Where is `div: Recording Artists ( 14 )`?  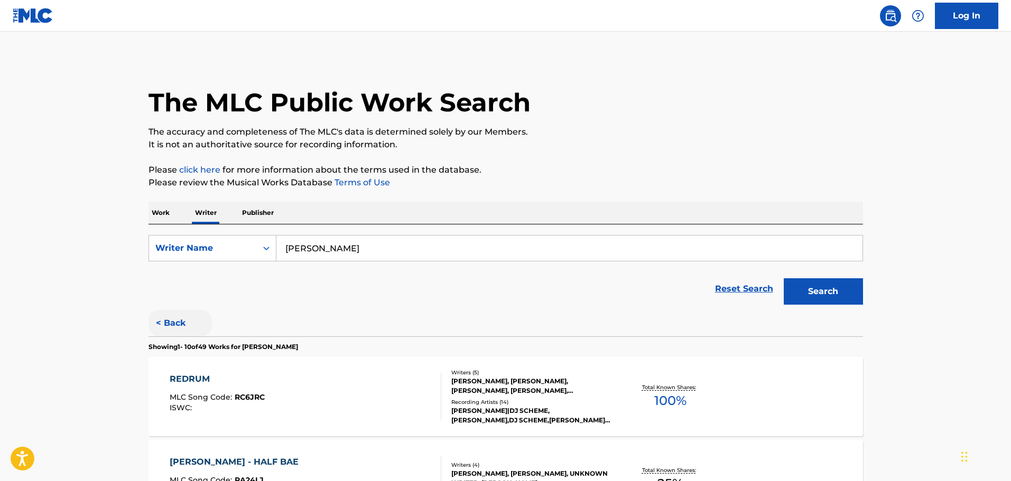 div: Recording Artists ( 14 ) is located at coordinates (531, 402).